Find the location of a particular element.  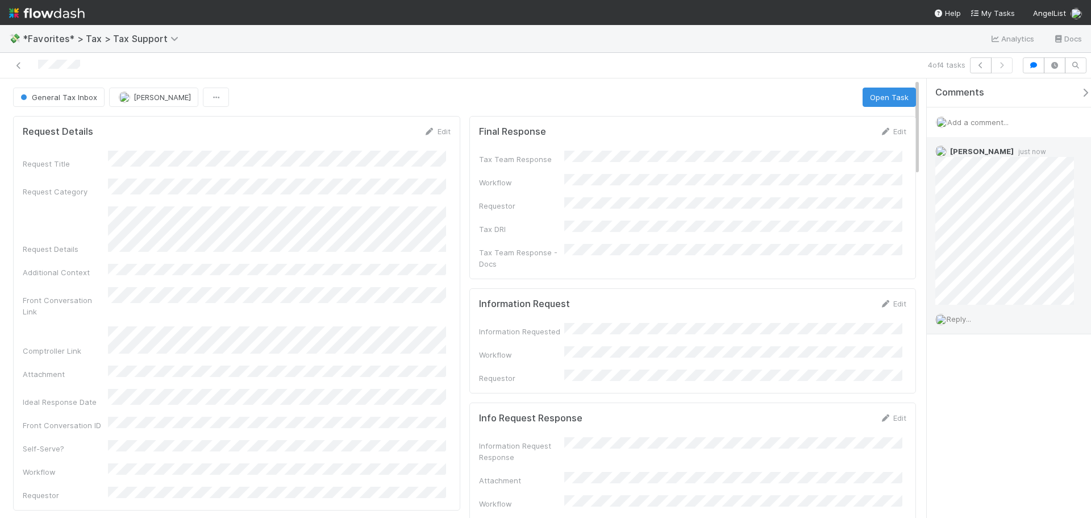

span: My Tasks is located at coordinates (992, 13).